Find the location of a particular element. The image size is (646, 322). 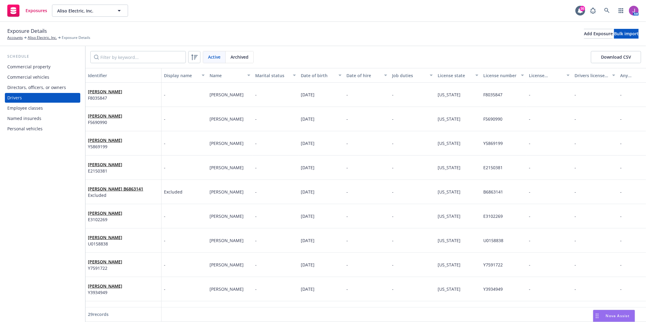

button: Bulk import is located at coordinates (626, 34).